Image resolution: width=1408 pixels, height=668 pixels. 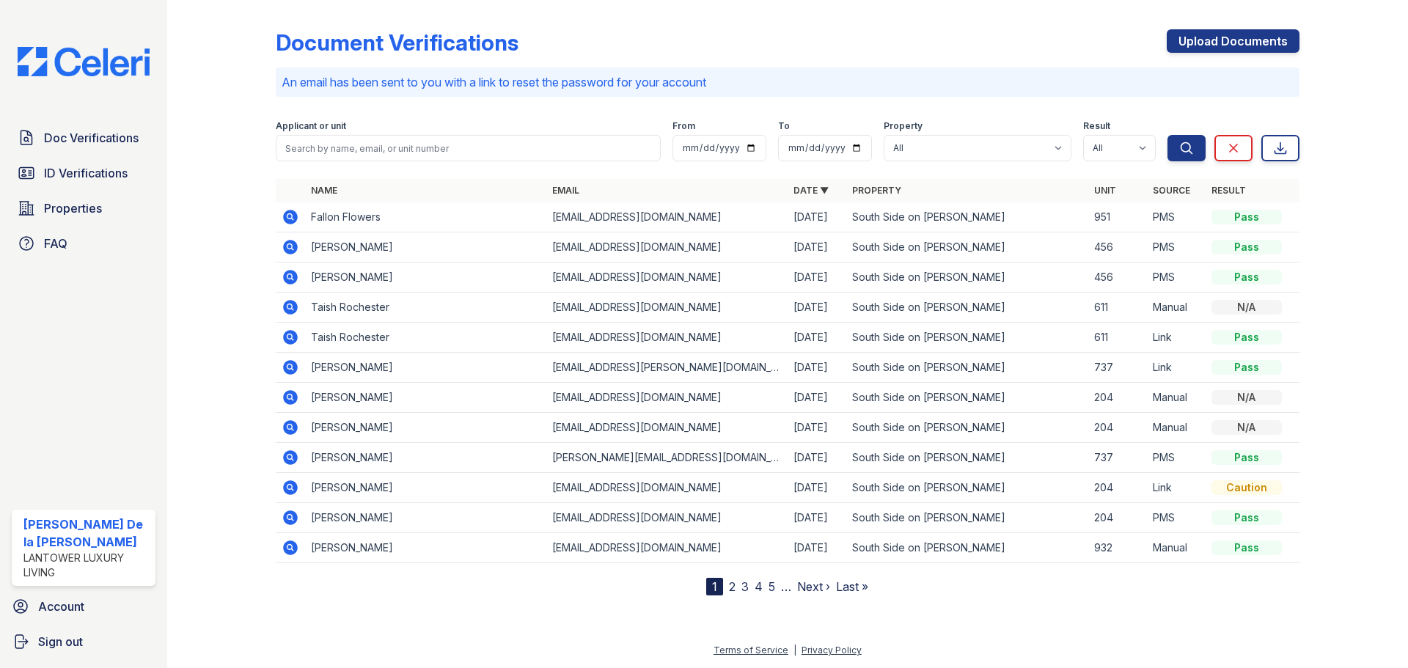 What do you see at coordinates (745, 587) in the screenshot?
I see `a: 3` at bounding box center [745, 587].